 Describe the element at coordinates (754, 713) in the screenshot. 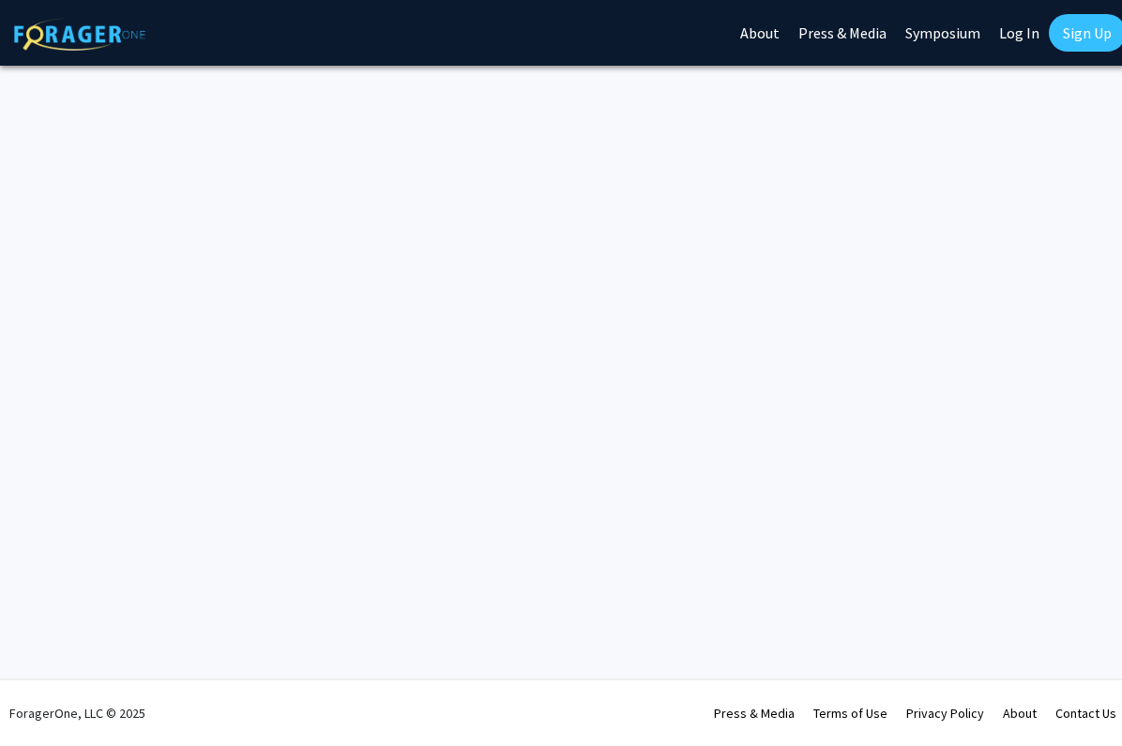

I see `a: Press & Media` at that location.